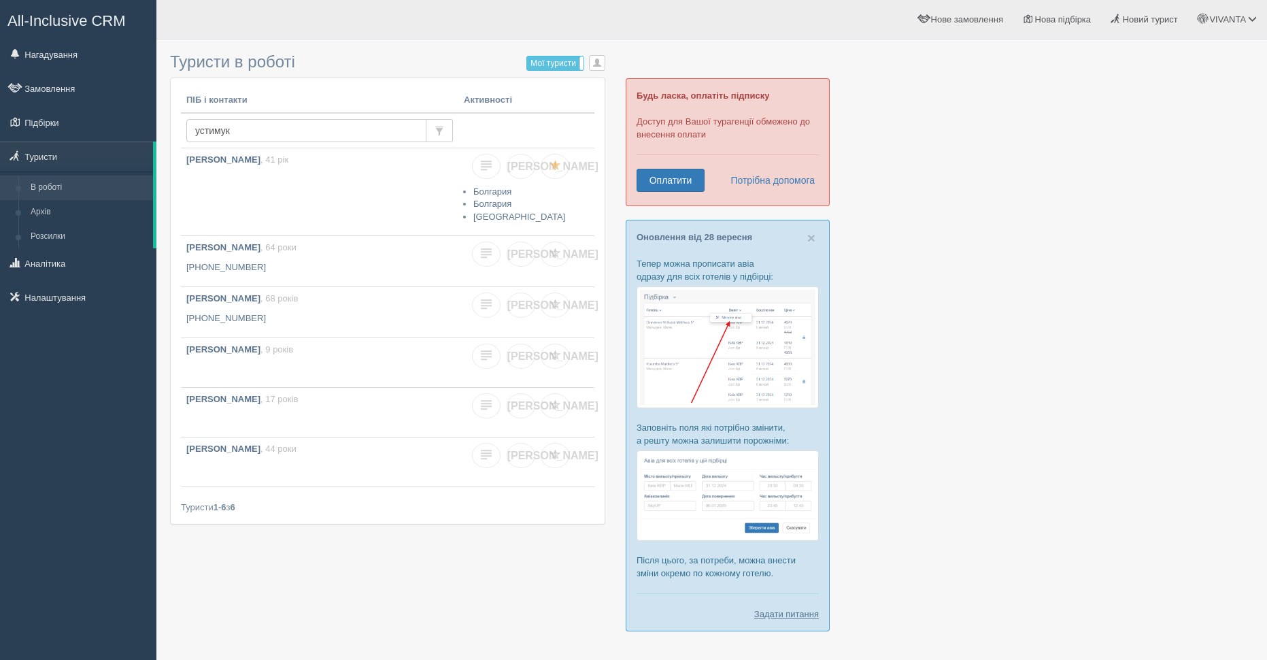  What do you see at coordinates (1150, 19) in the screenshot?
I see `span: Новий турист` at bounding box center [1150, 19].